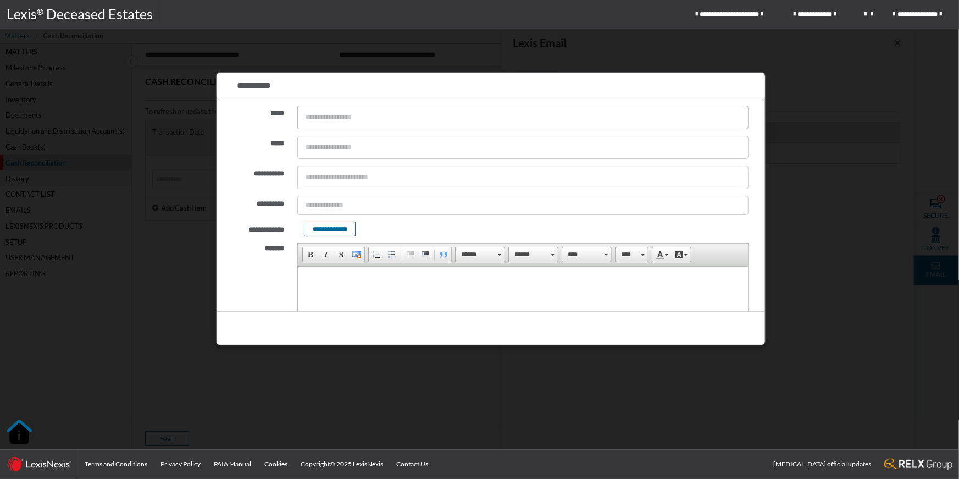 This screenshot has height=479, width=959. I want to click on img: RELX_logo.65c3eebe.png, so click(919, 464).